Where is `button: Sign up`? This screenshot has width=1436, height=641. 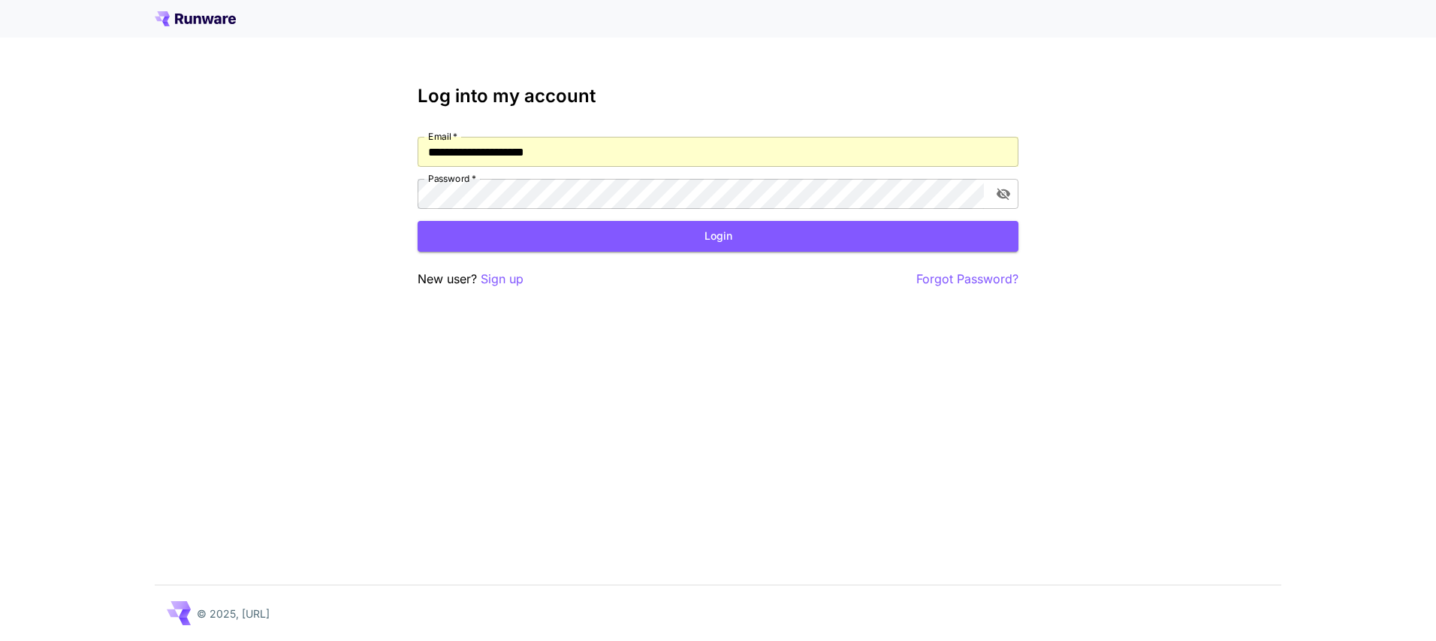
button: Sign up is located at coordinates (502, 279).